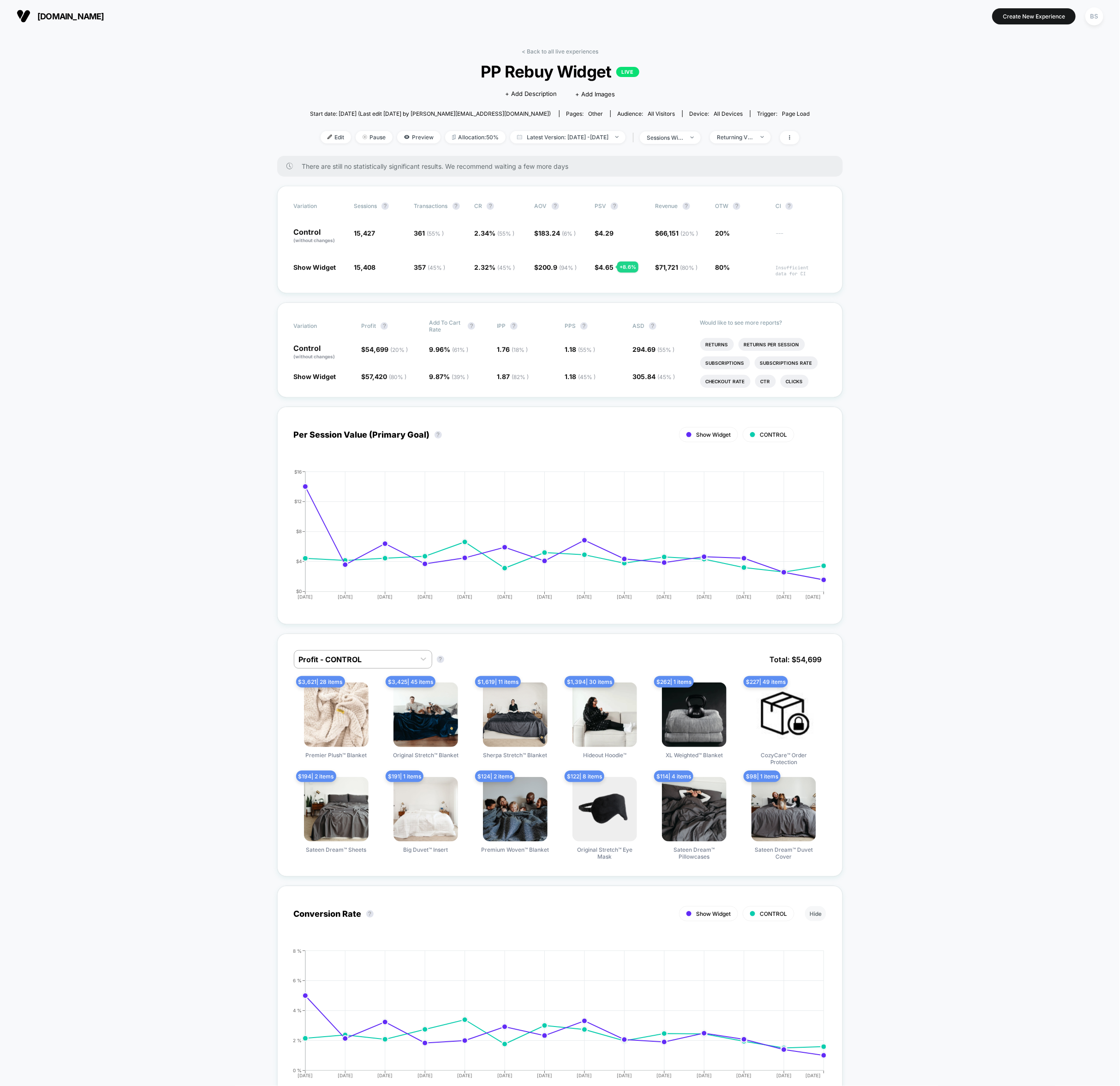 The width and height of the screenshot is (1120, 1086). What do you see at coordinates (426, 715) in the screenshot?
I see `img: Original Stretch™ Blanket` at bounding box center [426, 715].